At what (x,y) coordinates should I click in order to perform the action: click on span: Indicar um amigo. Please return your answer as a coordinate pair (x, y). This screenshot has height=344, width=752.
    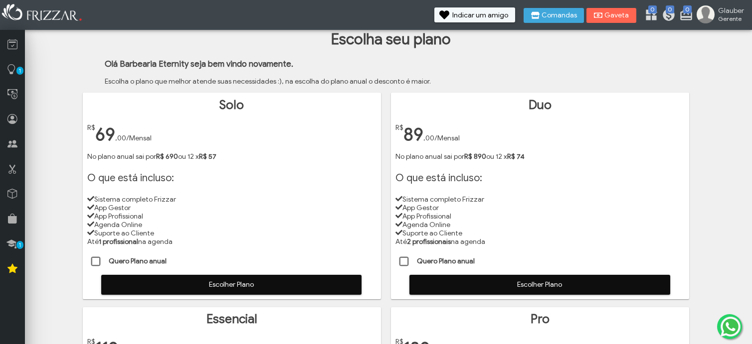
    Looking at the image, I should click on (480, 15).